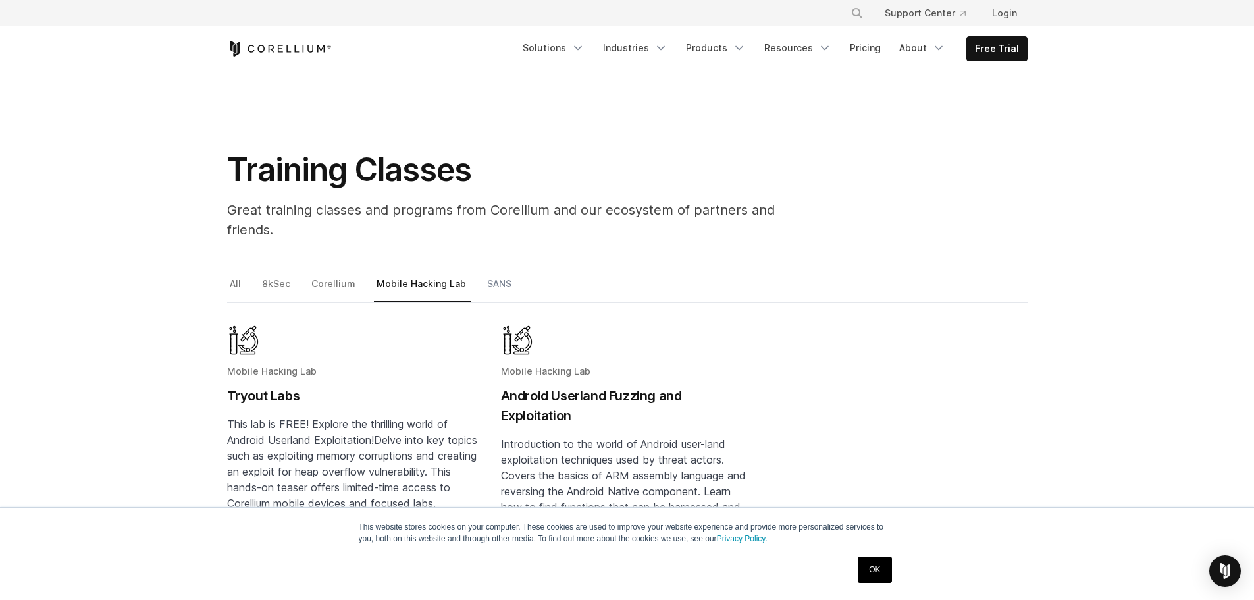 The height and width of the screenshot is (600, 1254). What do you see at coordinates (353, 396) in the screenshot?
I see `h2: Tryout Labs` at bounding box center [353, 396].